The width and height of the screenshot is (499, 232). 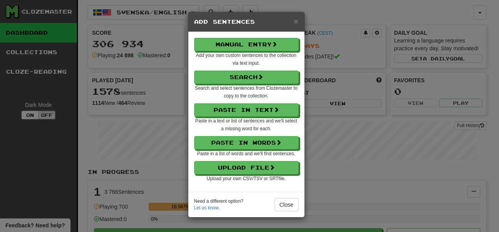 I want to click on small: Need a different option? ., so click(x=219, y=205).